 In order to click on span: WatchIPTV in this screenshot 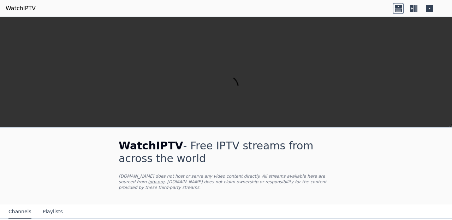, I will do `click(151, 145)`.